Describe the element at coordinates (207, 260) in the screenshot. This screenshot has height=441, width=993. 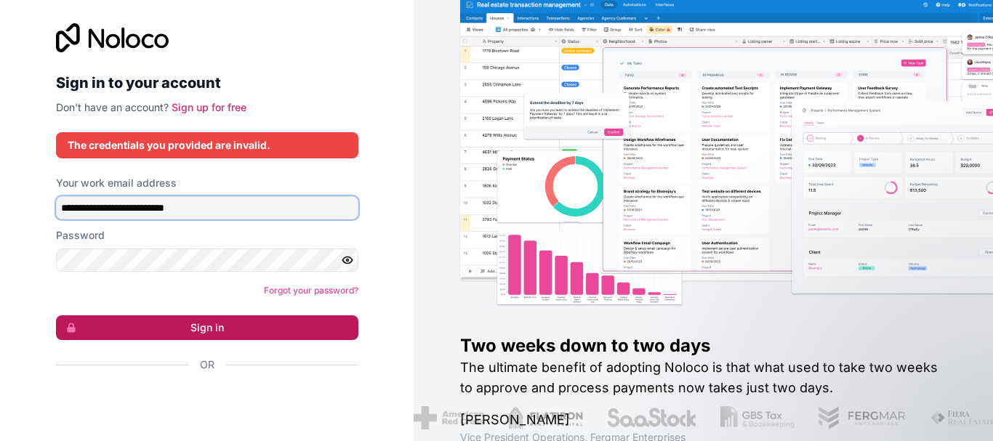
I see `input: Password` at that location.